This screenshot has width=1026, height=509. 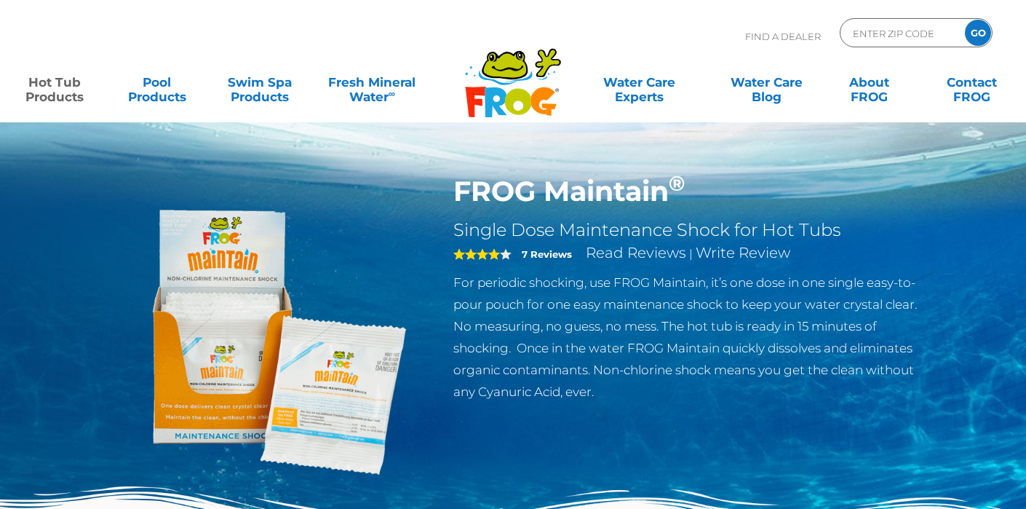 I want to click on a: Hot TubProducts, so click(x=55, y=82).